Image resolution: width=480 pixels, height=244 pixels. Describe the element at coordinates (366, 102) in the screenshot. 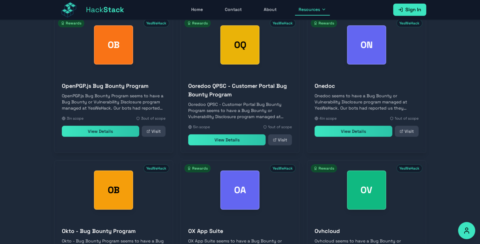

I see `p: Onedoc seems to have a Bug Bounty or Vulnerability Disclosure program managed at YesWeHack. Our b...` at that location.